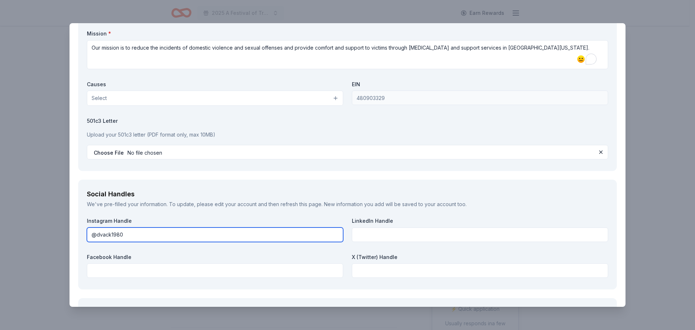 The image size is (695, 330). Describe the element at coordinates (480, 84) in the screenshot. I see `label: EIN` at that location.